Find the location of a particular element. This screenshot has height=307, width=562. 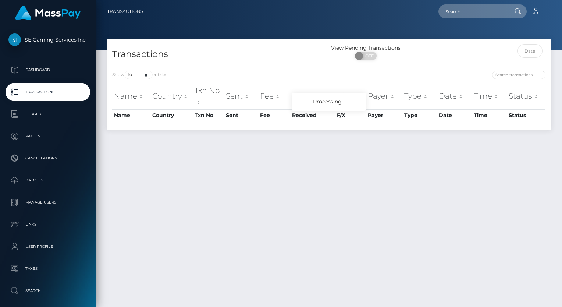

p: Cancellations is located at coordinates (48, 158).